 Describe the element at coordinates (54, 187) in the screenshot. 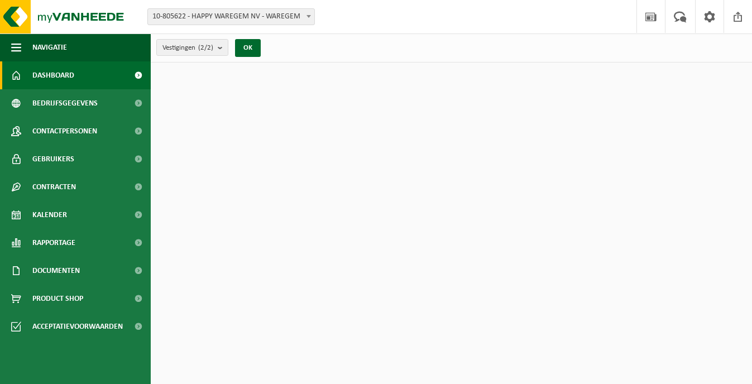

I see `span: Contracten` at that location.